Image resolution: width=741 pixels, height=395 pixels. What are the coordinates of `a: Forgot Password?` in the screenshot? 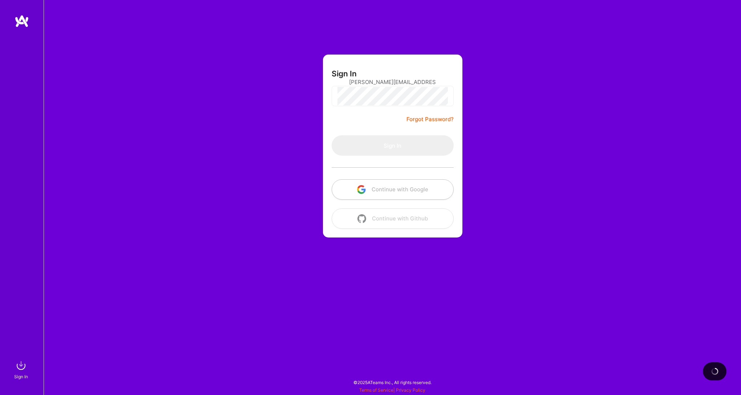 It's located at (430, 119).